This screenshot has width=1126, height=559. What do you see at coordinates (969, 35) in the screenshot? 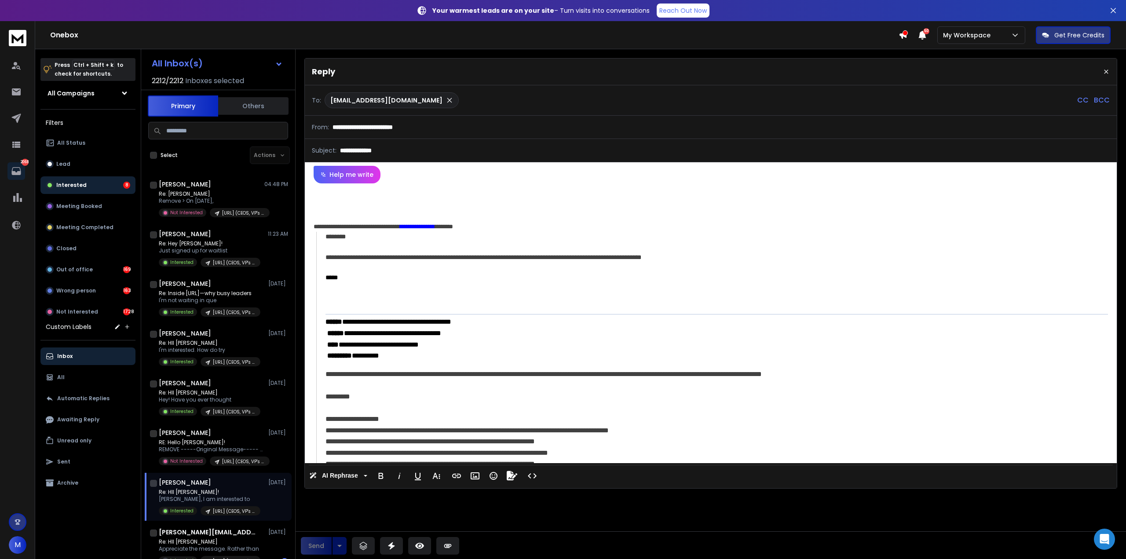
I see `p: My Workspace` at bounding box center [969, 35].